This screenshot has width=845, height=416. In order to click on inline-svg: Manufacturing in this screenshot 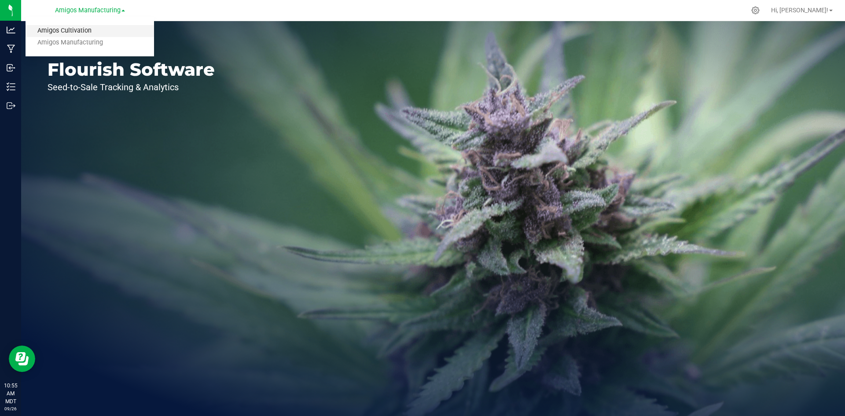, I will do `click(11, 49)`.